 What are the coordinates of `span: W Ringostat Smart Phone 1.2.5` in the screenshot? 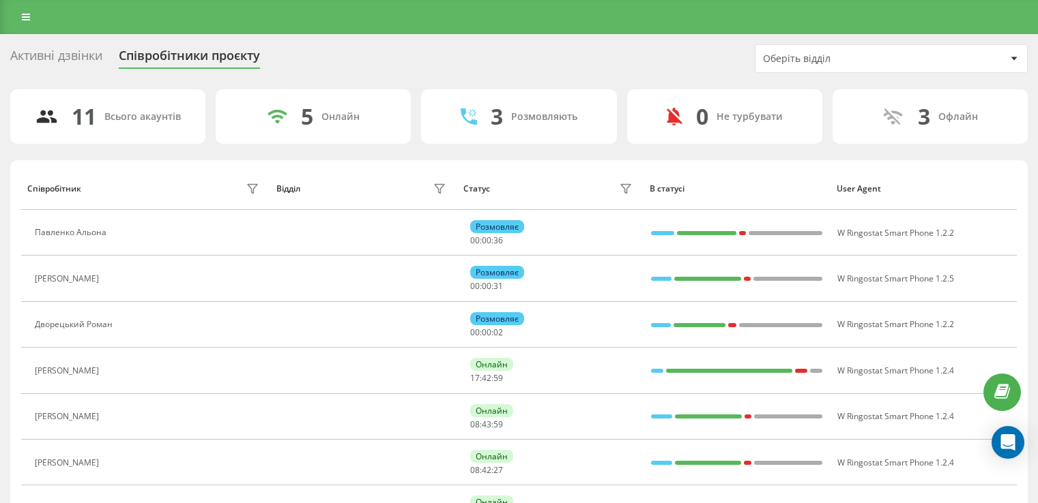 It's located at (895, 278).